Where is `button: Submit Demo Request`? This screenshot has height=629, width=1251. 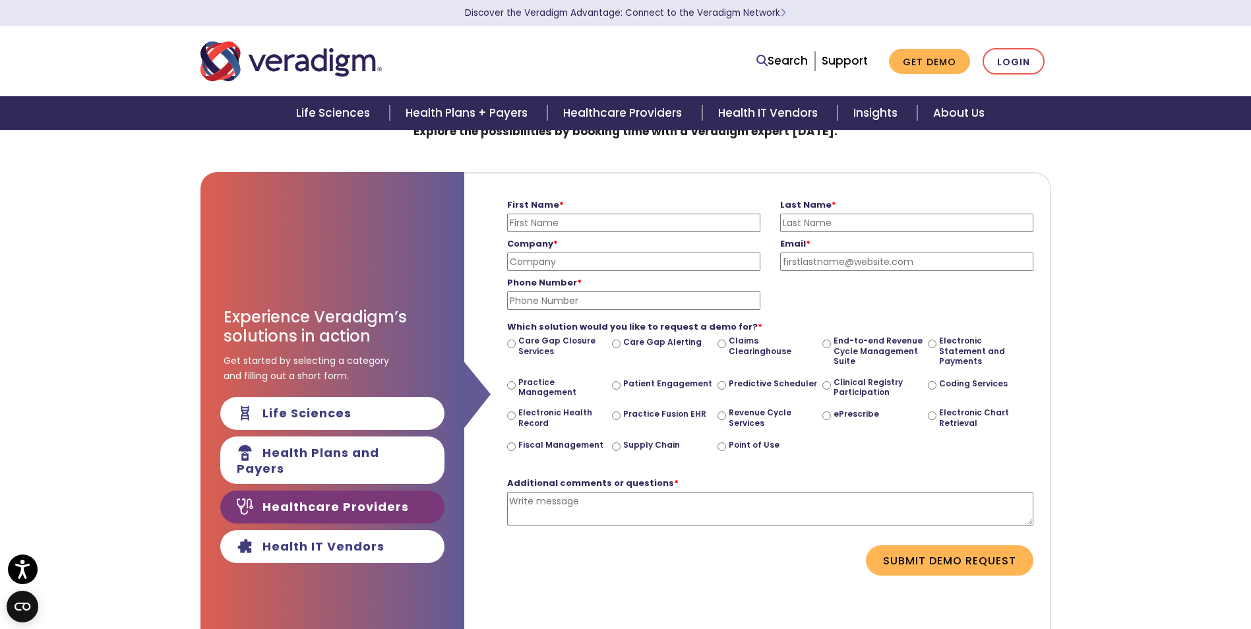
button: Submit Demo Request is located at coordinates (950, 561).